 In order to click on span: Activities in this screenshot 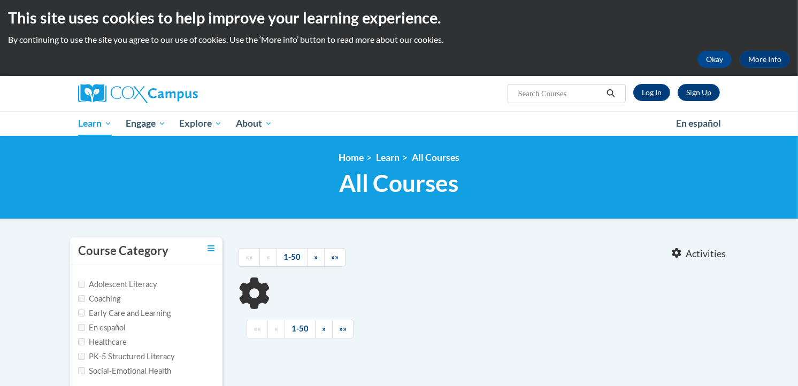, I will do `click(706, 254)`.